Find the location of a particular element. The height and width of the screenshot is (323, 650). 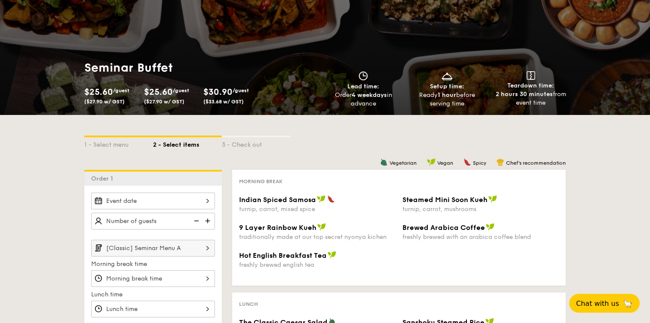

span: Morning break is located at coordinates (260, 182).